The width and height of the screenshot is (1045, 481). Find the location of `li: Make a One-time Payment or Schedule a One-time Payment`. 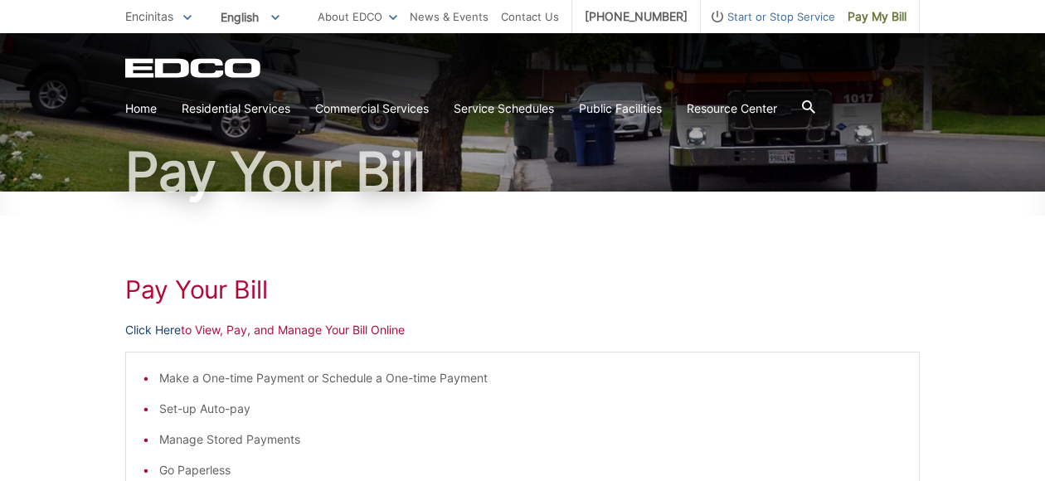

li: Make a One-time Payment or Schedule a One-time Payment is located at coordinates (531, 378).